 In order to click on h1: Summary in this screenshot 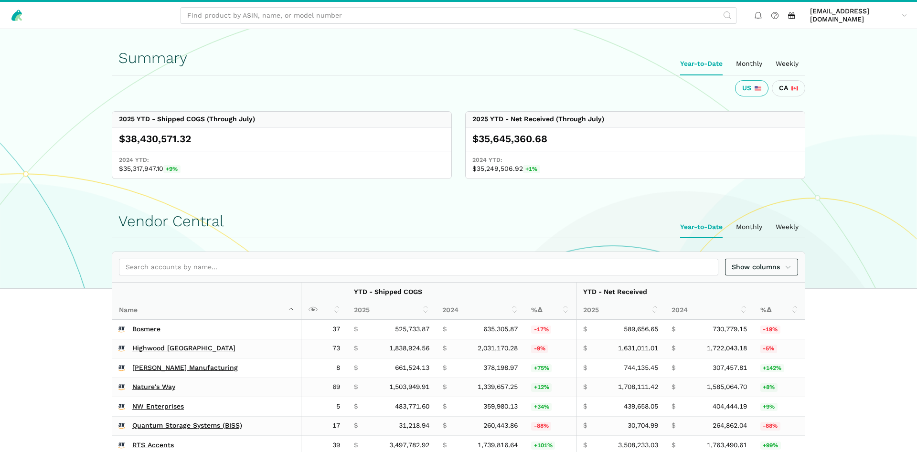, I will do `click(458, 58)`.